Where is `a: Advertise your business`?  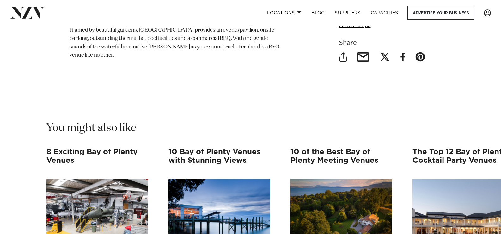 a: Advertise your business is located at coordinates (441, 13).